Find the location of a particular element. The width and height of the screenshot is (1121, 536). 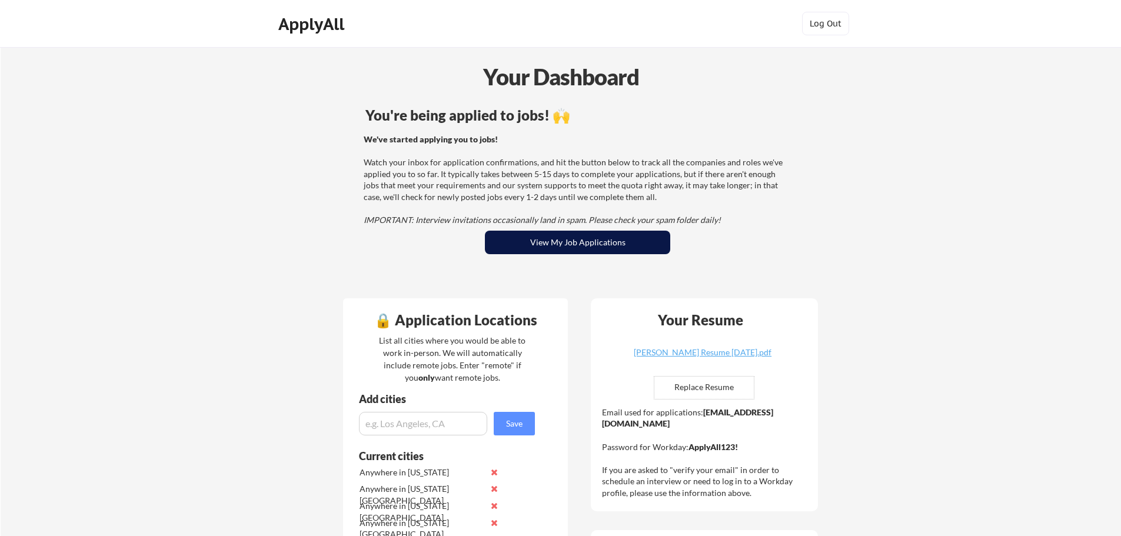

div: Current cities is located at coordinates (440, 456).